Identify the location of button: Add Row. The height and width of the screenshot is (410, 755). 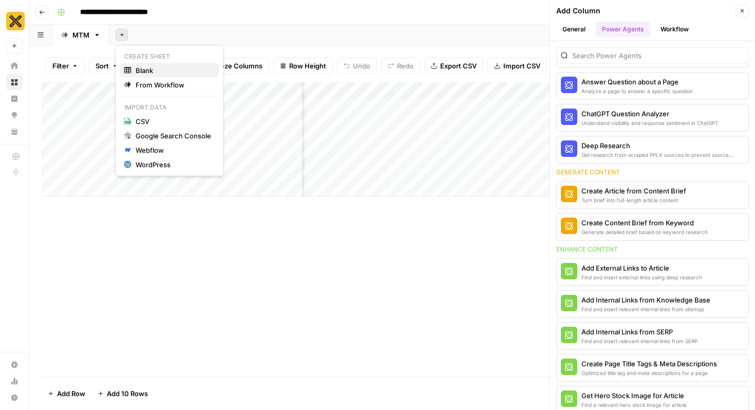
(66, 393).